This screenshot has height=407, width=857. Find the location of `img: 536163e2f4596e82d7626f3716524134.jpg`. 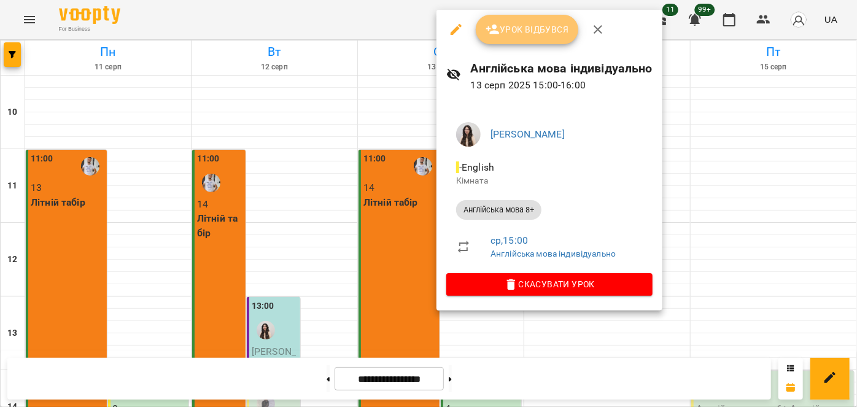

img: 536163e2f4596e82d7626f3716524134.jpg is located at coordinates (468, 134).